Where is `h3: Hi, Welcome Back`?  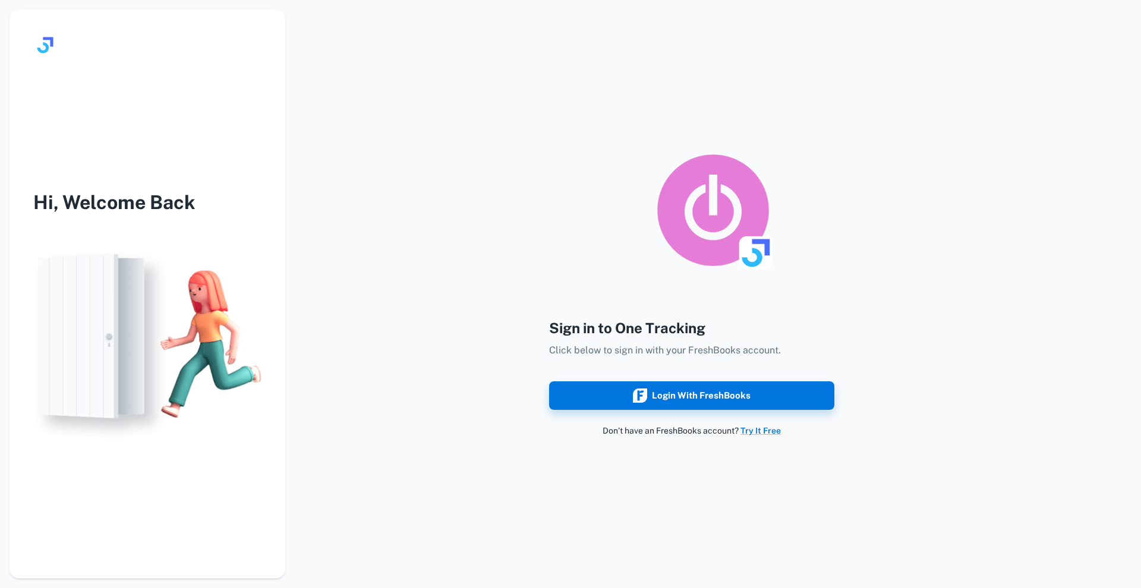 h3: Hi, Welcome Back is located at coordinates (147, 203).